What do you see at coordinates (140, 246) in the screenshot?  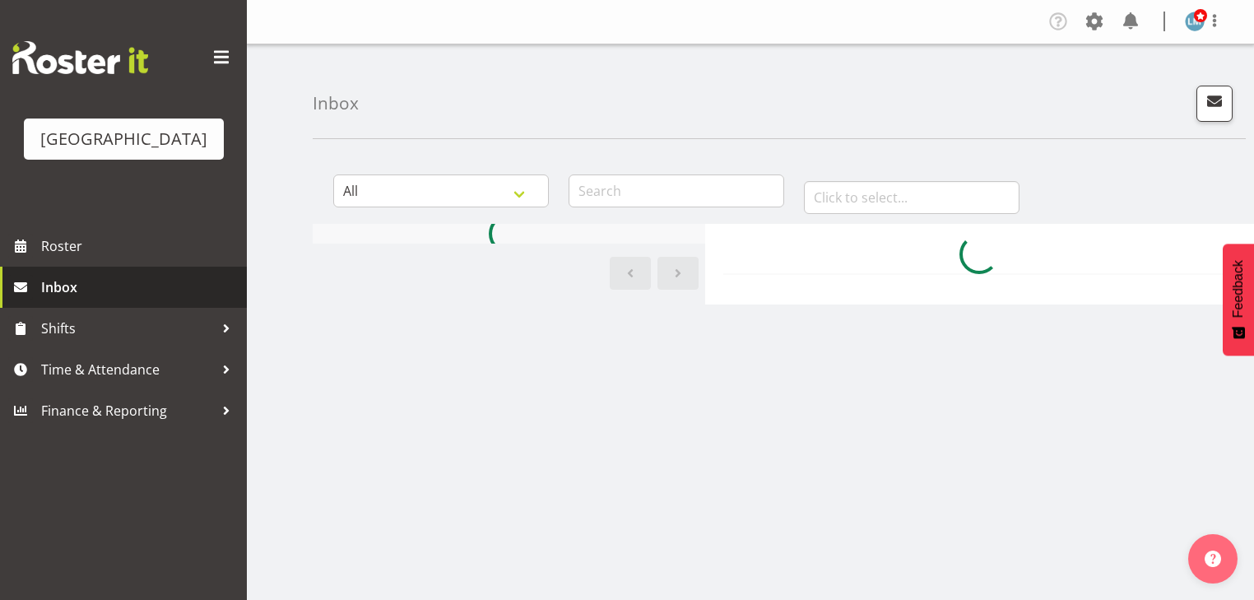 I see `span: Roster` at bounding box center [140, 246].